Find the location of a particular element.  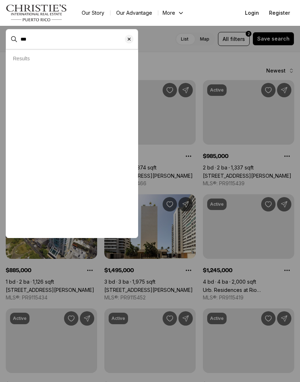

span: Register is located at coordinates (279, 13).